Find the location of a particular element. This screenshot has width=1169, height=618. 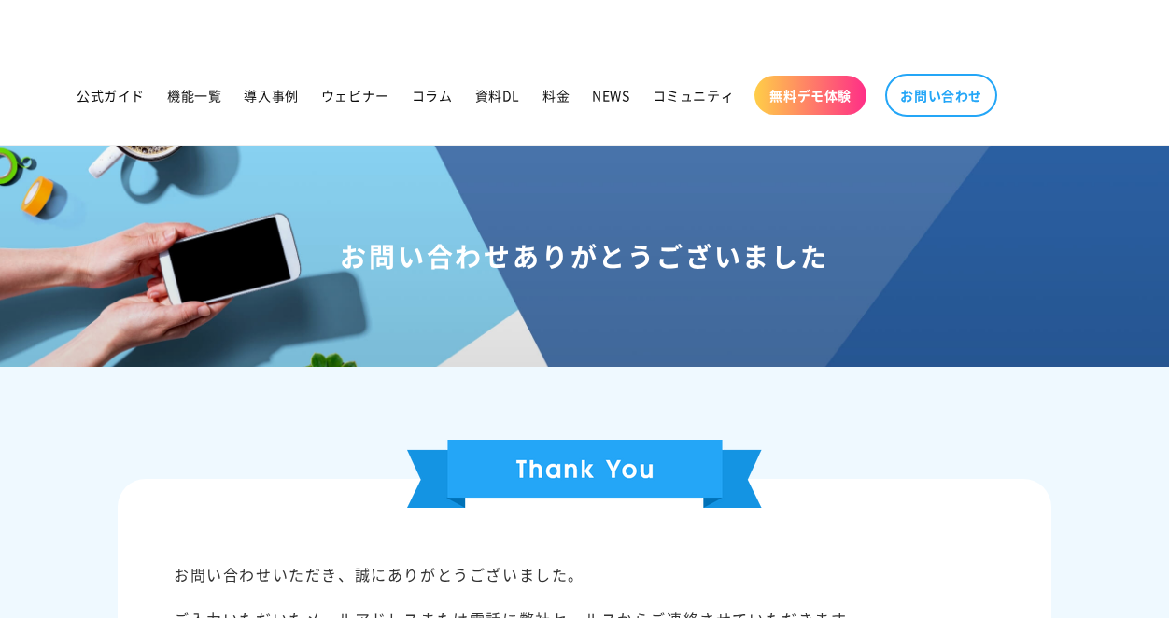

a: ウェビナー is located at coordinates (355, 95).